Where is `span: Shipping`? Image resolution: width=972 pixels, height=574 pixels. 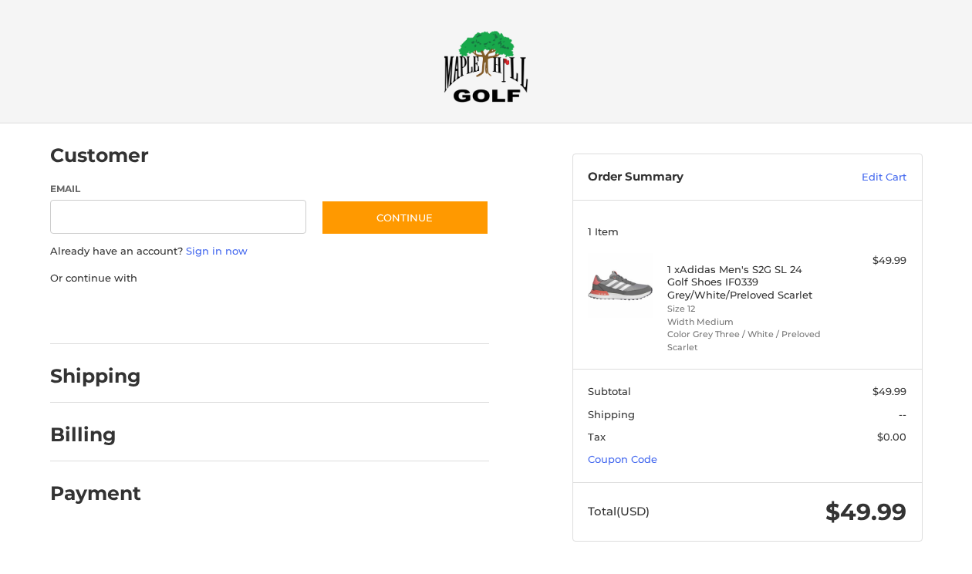 span: Shipping is located at coordinates (611, 414).